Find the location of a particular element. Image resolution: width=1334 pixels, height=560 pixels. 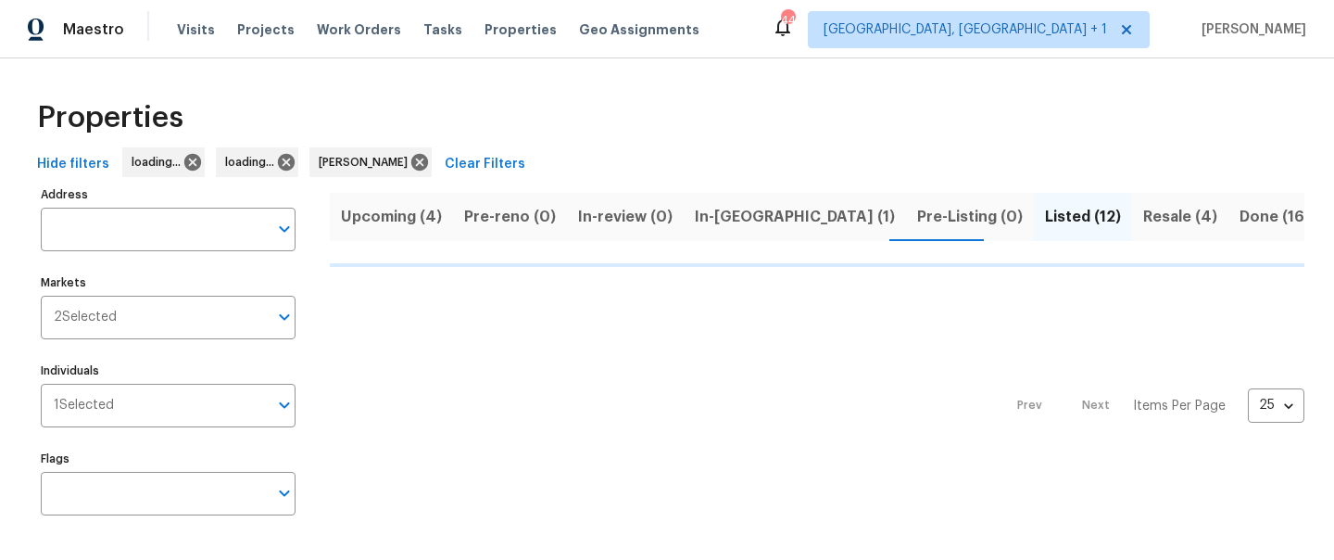

label: Address is located at coordinates (168, 195).